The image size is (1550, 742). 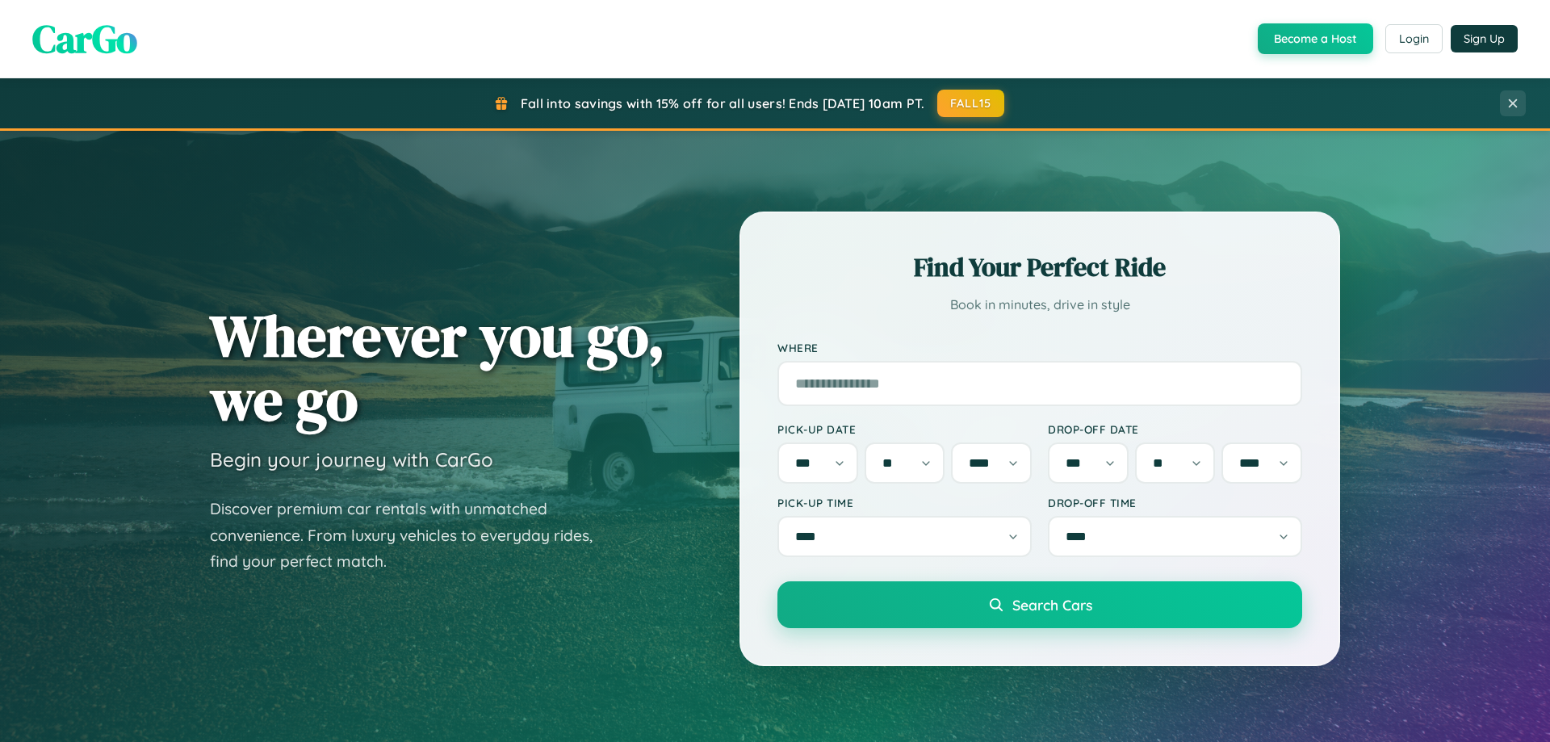 I want to click on span: Search Cars, so click(x=1052, y=605).